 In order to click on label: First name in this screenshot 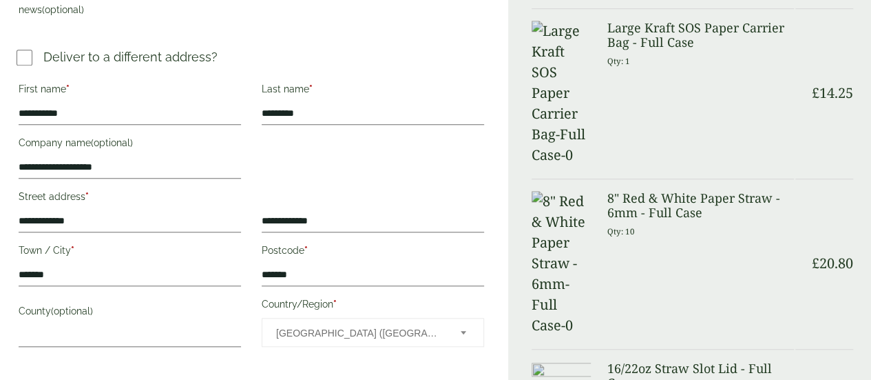, I will do `click(129, 91)`.